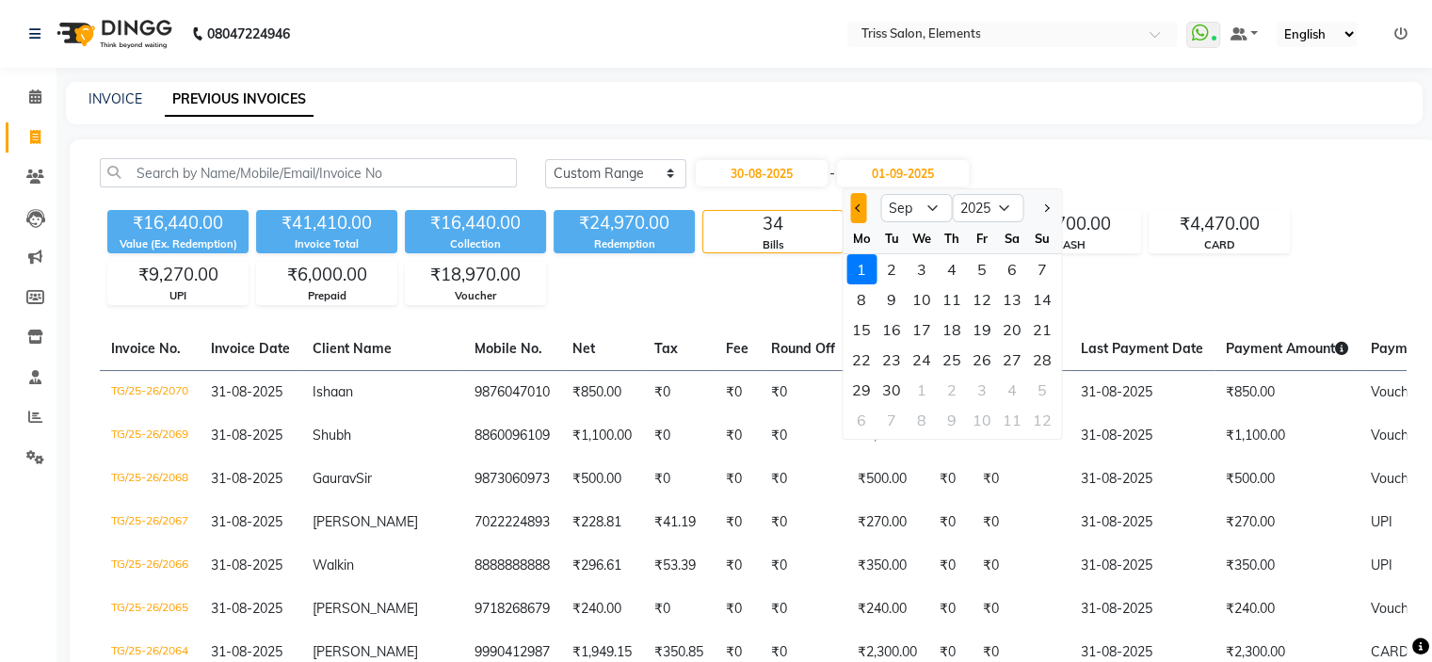 The height and width of the screenshot is (662, 1432). I want to click on td: ₹228.81, so click(602, 522).